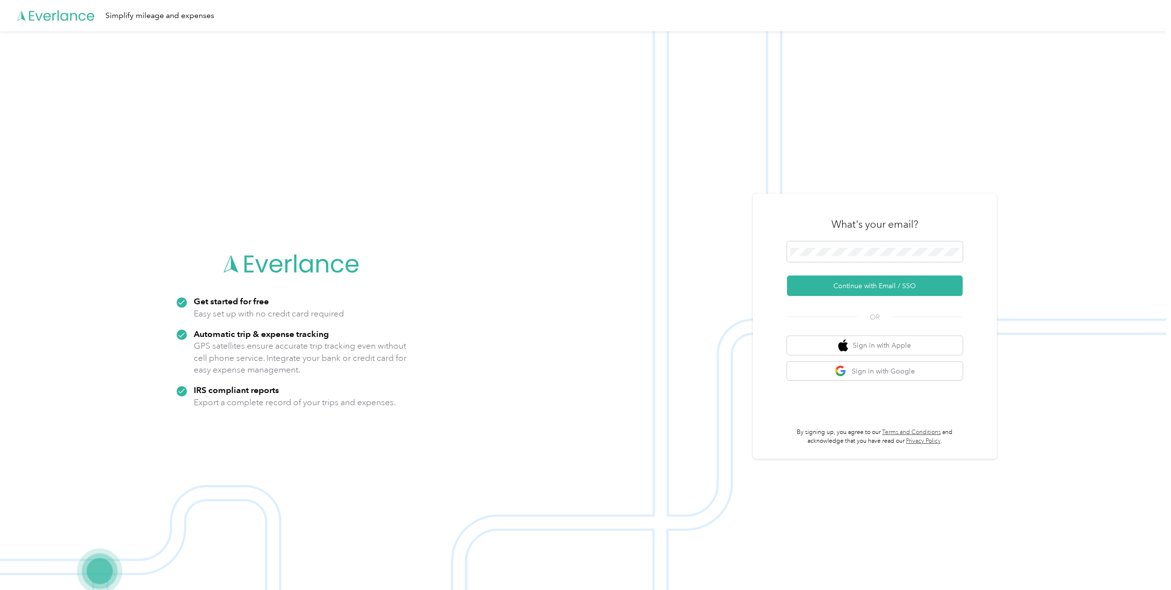 The image size is (1171, 590). What do you see at coordinates (269, 314) in the screenshot?
I see `p: Easy set up with no credit card required` at bounding box center [269, 314].